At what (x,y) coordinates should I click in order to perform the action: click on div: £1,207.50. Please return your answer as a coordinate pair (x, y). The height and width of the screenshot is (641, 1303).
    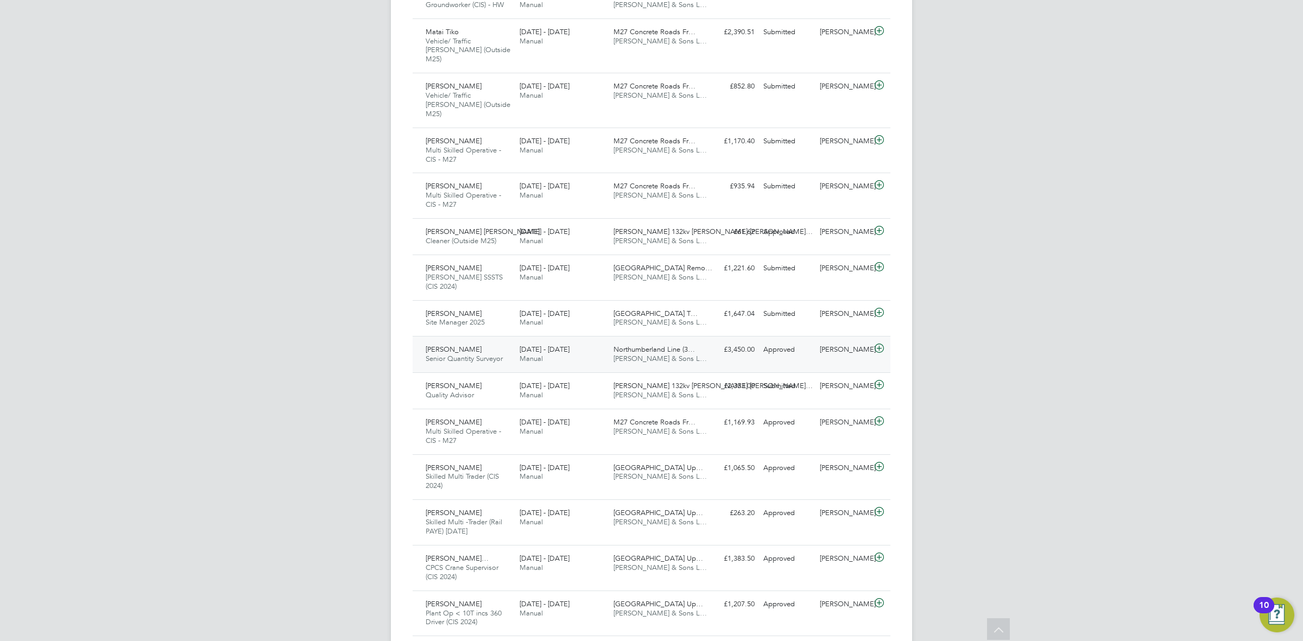
    Looking at the image, I should click on (731, 604).